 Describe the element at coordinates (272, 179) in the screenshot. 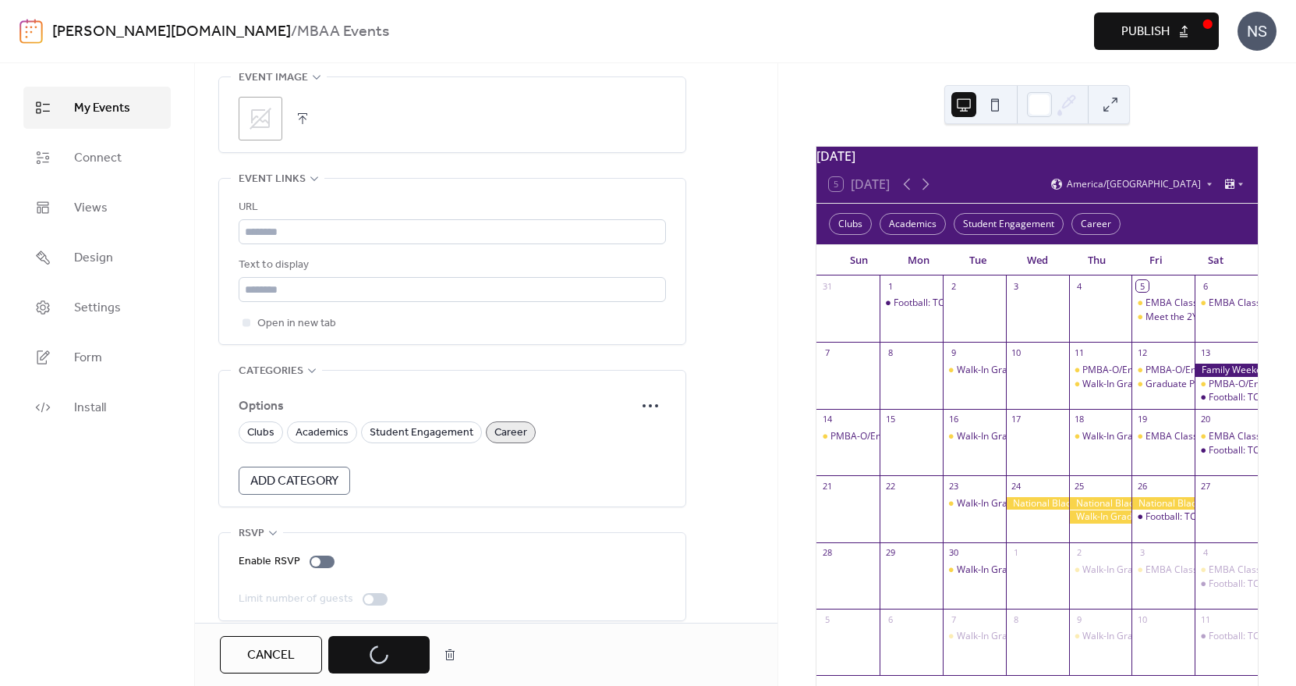

I see `span: Event links` at that location.